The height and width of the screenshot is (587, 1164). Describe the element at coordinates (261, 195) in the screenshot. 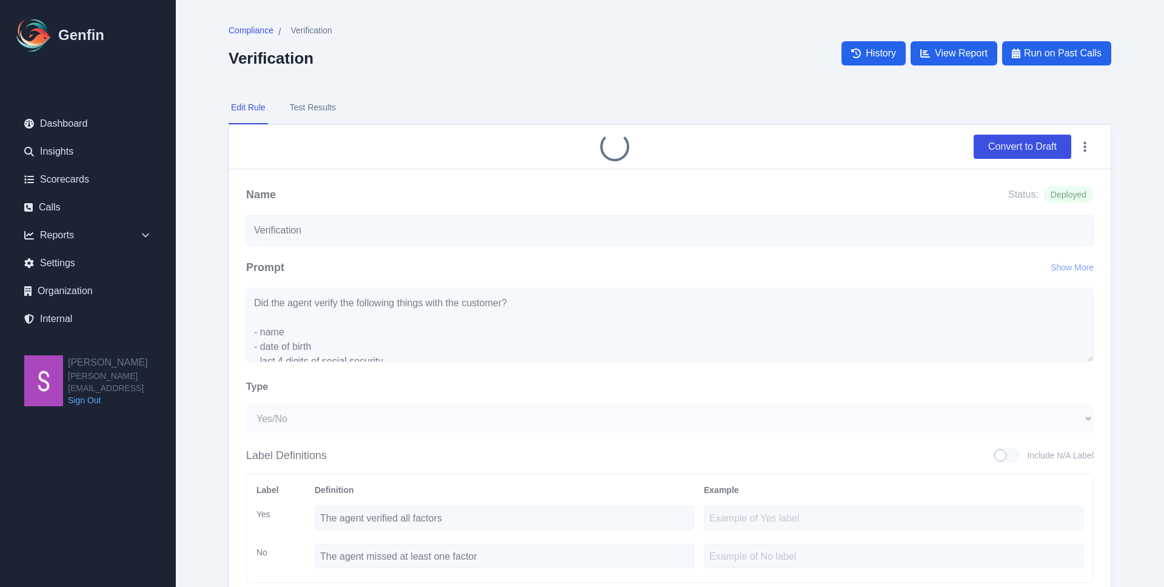

I see `h2: Name` at that location.